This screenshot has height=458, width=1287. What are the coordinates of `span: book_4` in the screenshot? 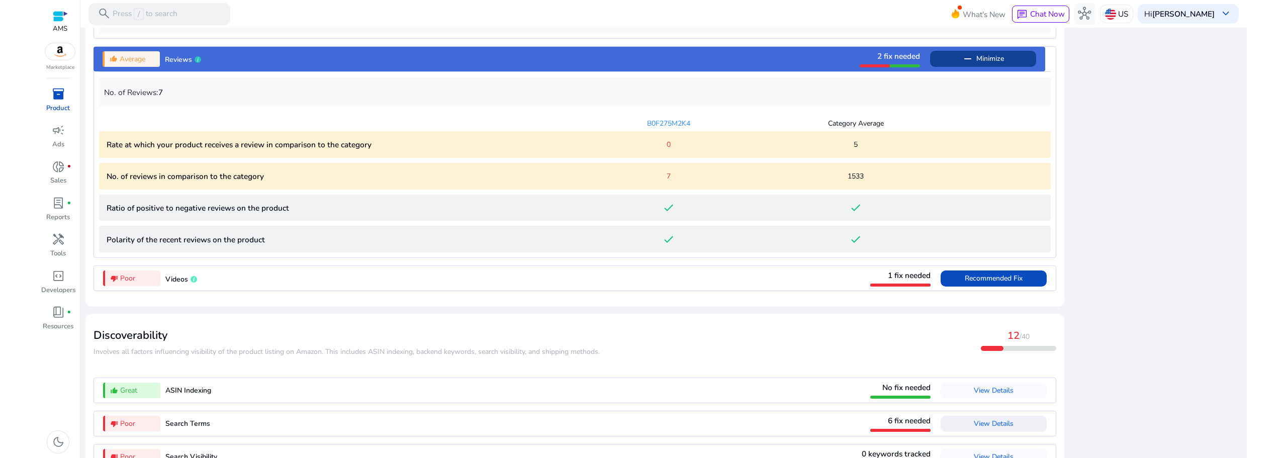 It's located at (58, 312).